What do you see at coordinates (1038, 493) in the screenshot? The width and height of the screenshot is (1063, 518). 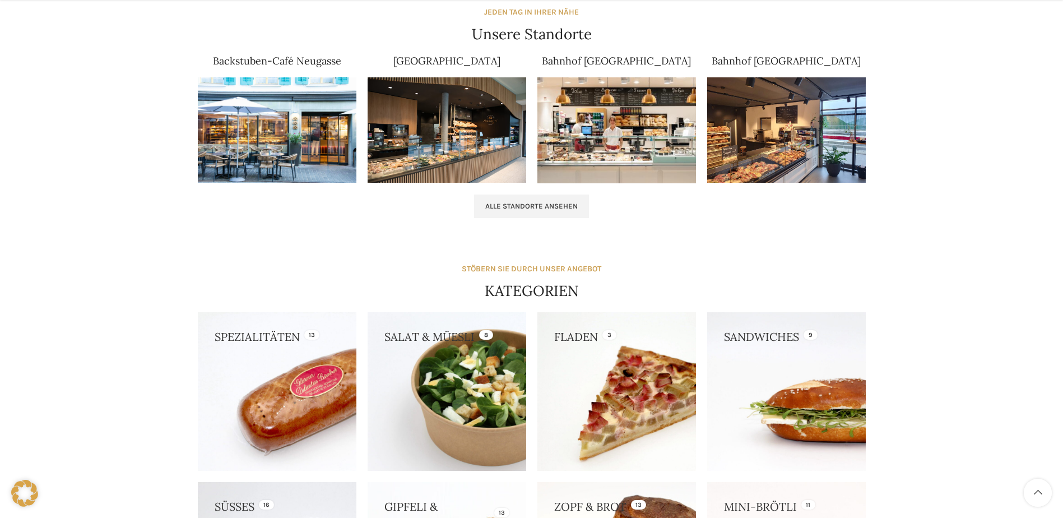 I see `a: Scroll to top button` at bounding box center [1038, 493].